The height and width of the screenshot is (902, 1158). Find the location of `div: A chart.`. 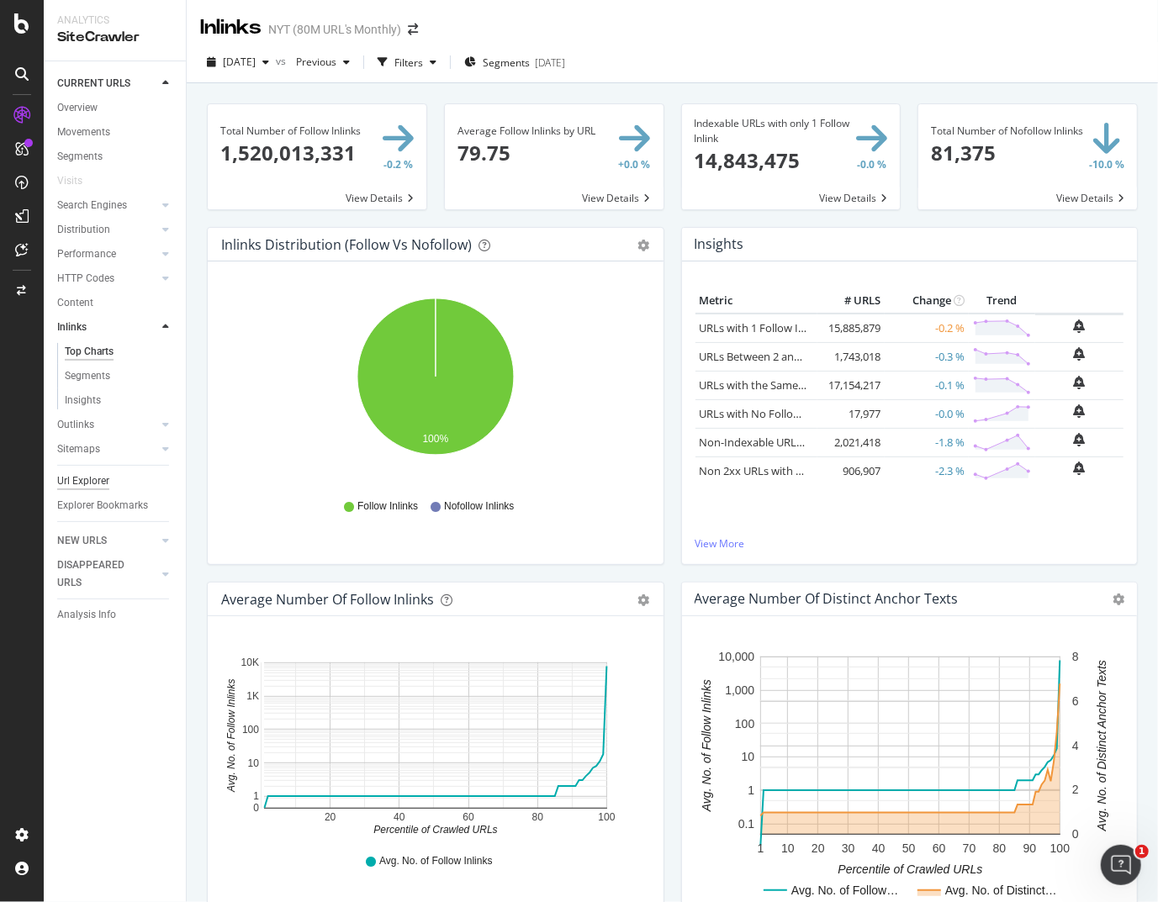

div: A chart. is located at coordinates (436, 386).